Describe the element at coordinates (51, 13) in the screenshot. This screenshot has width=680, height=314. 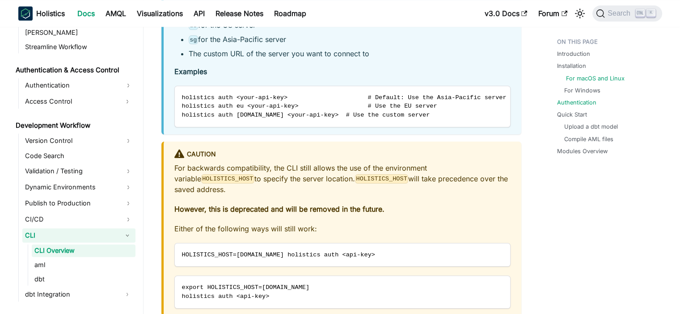
I see `b: Holistics` at that location.